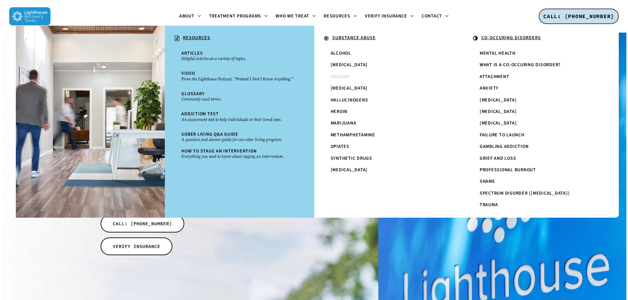 Image resolution: width=628 pixels, height=300 pixels. I want to click on a: Attachment, so click(538, 77).